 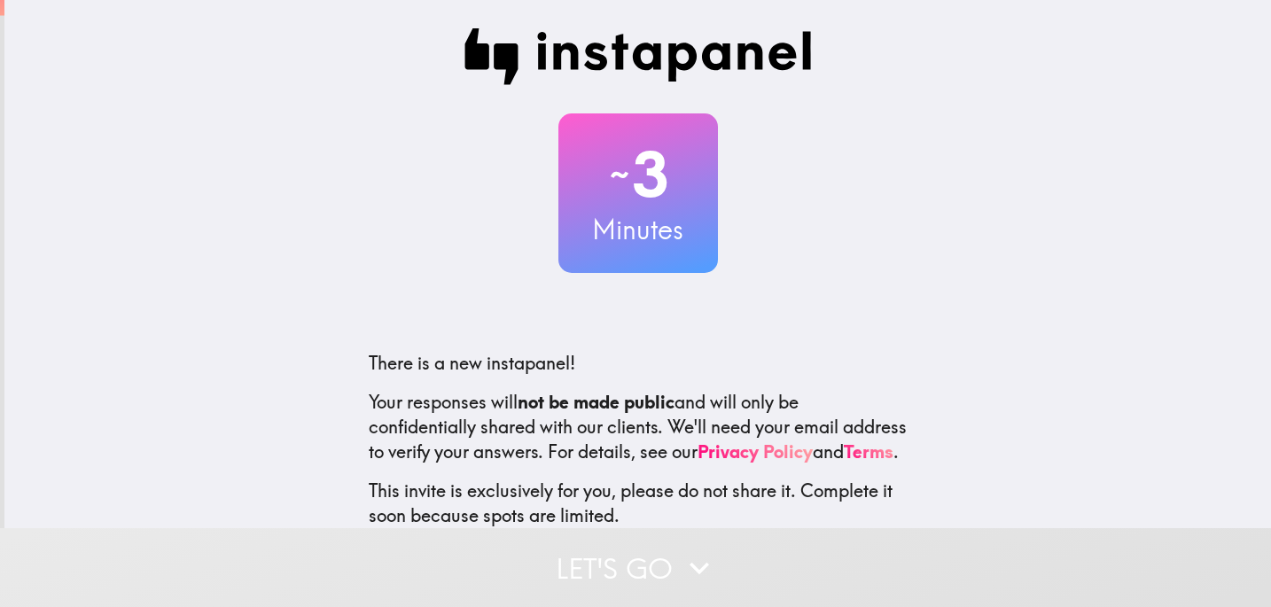 What do you see at coordinates (638, 57) in the screenshot?
I see `img: Instapanel` at bounding box center [638, 57].